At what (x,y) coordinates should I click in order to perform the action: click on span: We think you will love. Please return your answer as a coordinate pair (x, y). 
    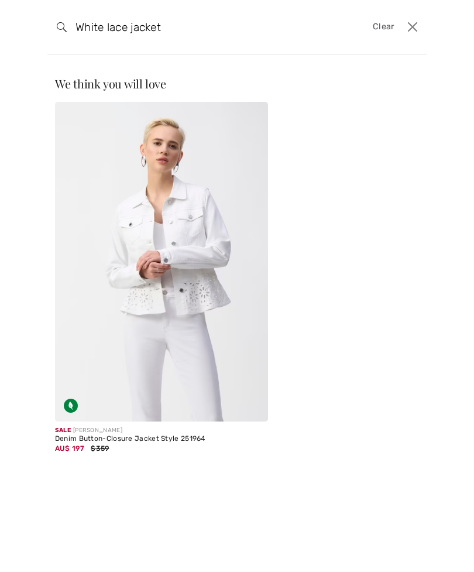
    Looking at the image, I should click on (111, 83).